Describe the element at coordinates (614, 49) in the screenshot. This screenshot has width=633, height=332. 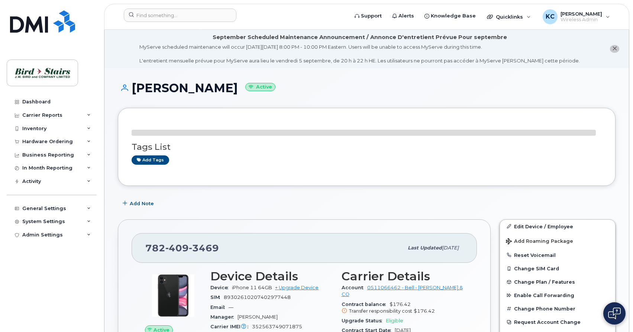
I see `button: close notification` at that location.